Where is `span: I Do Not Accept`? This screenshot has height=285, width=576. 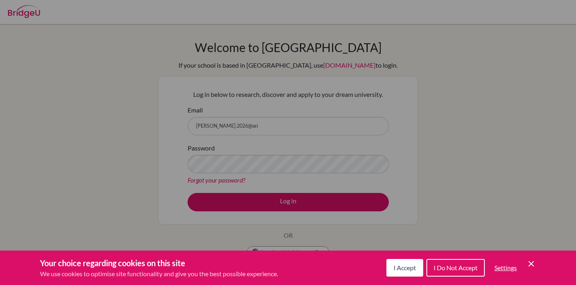
span: I Do Not Accept is located at coordinates (455, 267).